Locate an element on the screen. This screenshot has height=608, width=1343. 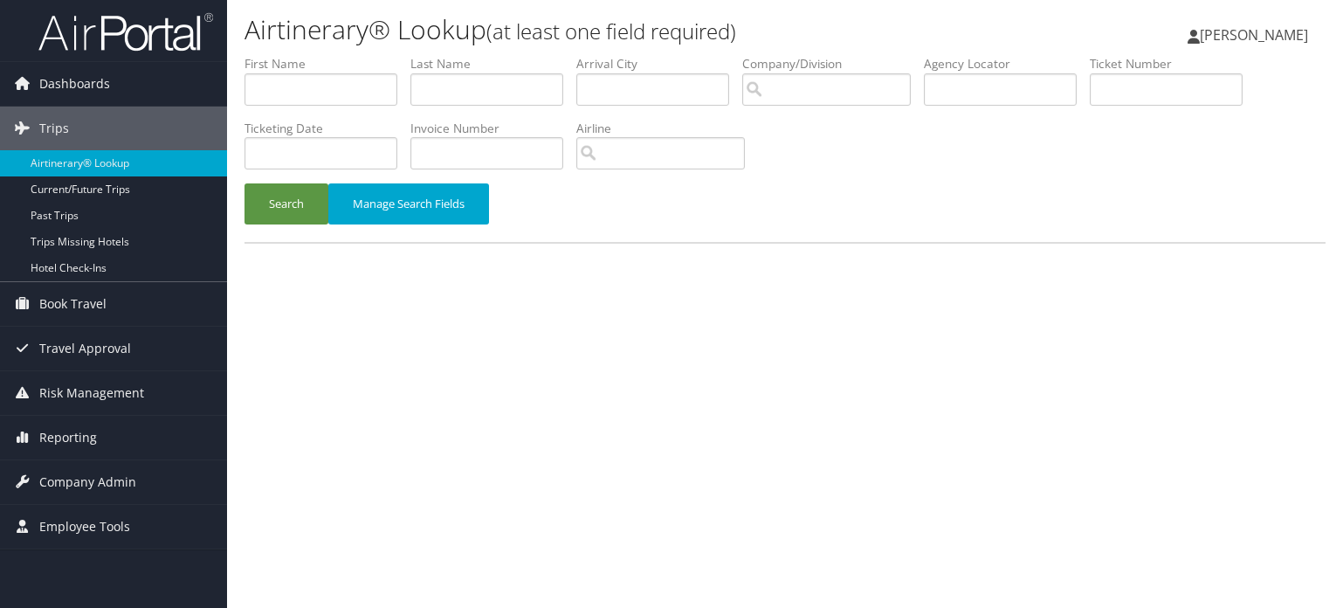
label: Agency Locator is located at coordinates (1007, 64).